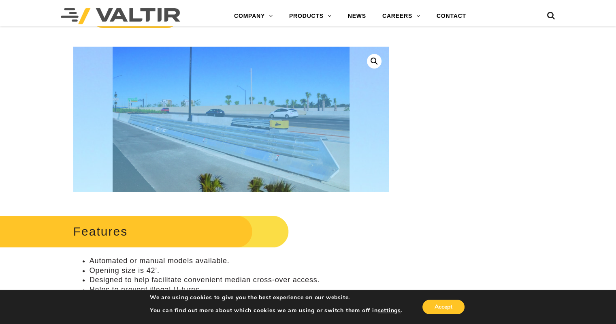 This screenshot has height=324, width=616. Describe the element at coordinates (276, 310) in the screenshot. I see `p: You can find out more about which cookies we are using or switch them off in .` at that location.